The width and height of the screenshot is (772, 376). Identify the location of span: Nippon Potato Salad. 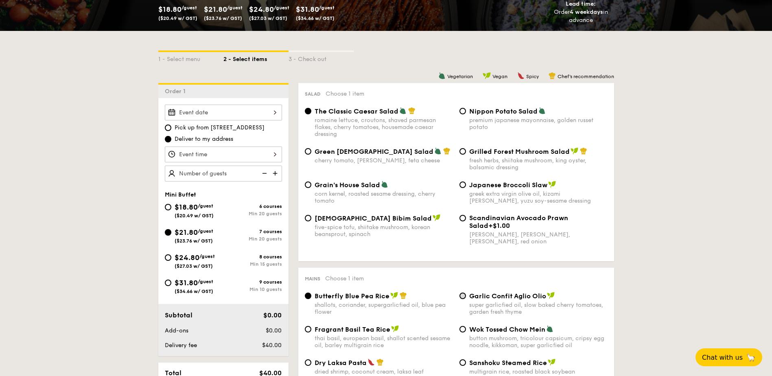
(504, 111).